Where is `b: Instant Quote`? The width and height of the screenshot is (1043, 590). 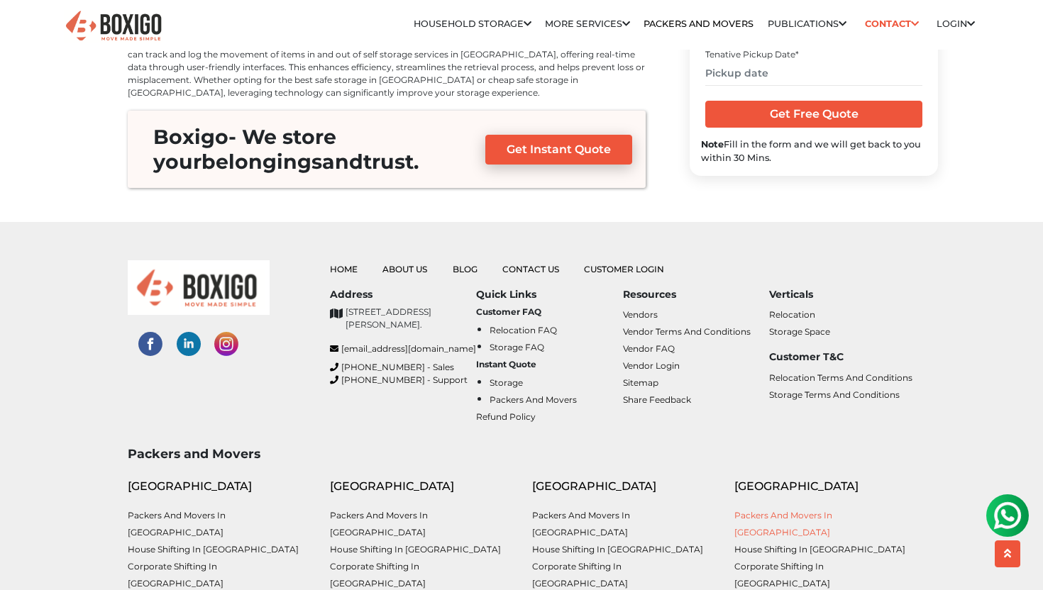
b: Instant Quote is located at coordinates (506, 364).